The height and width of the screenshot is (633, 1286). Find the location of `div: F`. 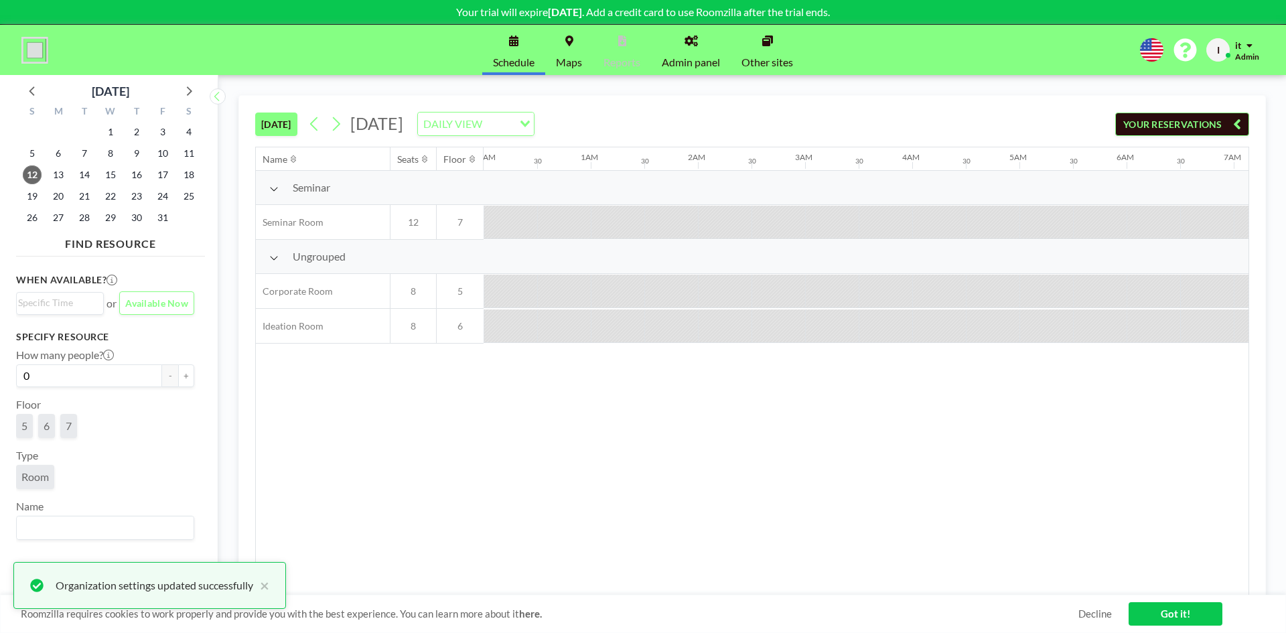

div: F is located at coordinates (162, 113).